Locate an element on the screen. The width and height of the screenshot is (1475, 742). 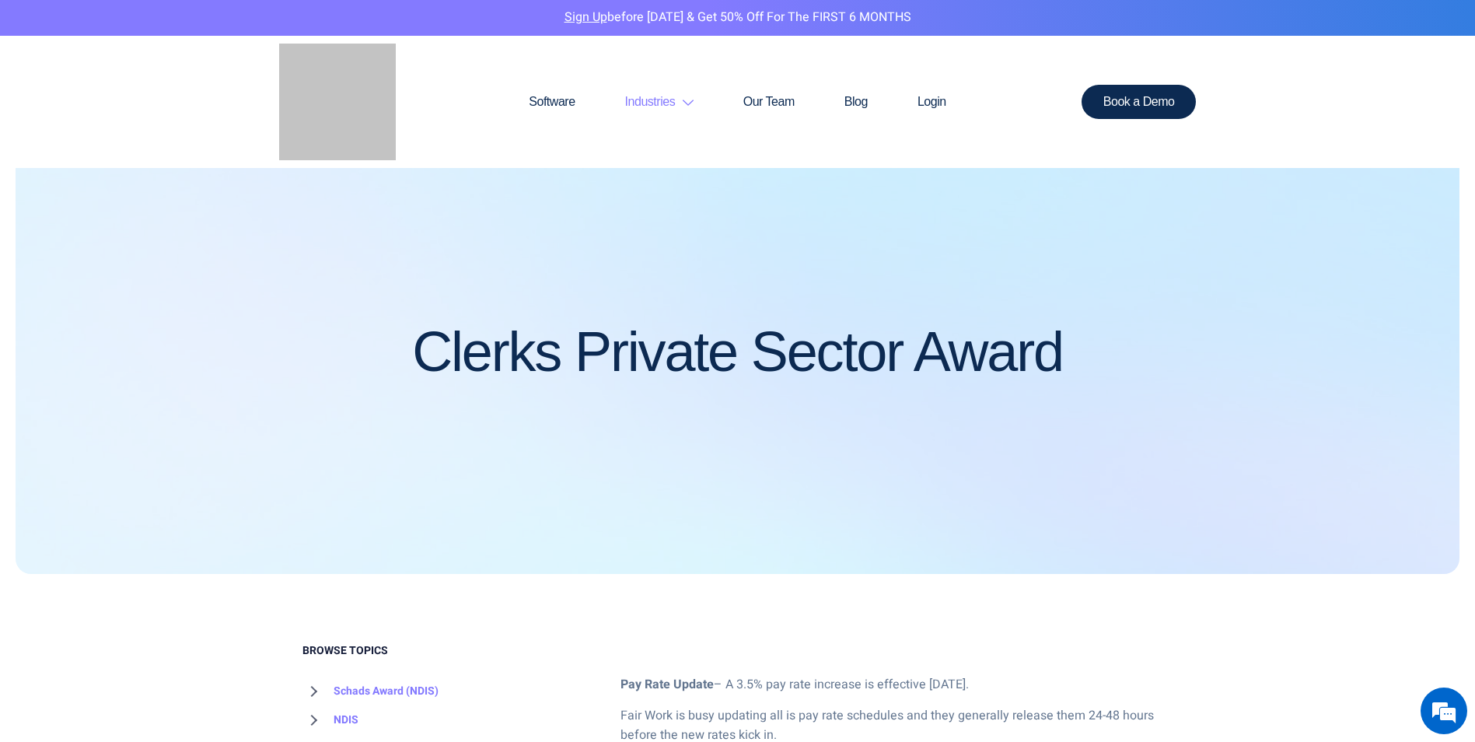
a: Industries is located at coordinates (659, 102).